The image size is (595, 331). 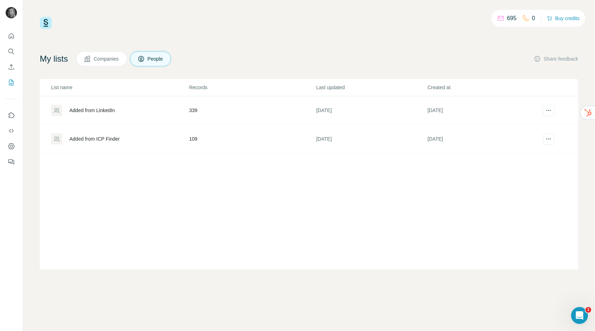 I want to click on div: Added from ICP Finder, so click(x=94, y=139).